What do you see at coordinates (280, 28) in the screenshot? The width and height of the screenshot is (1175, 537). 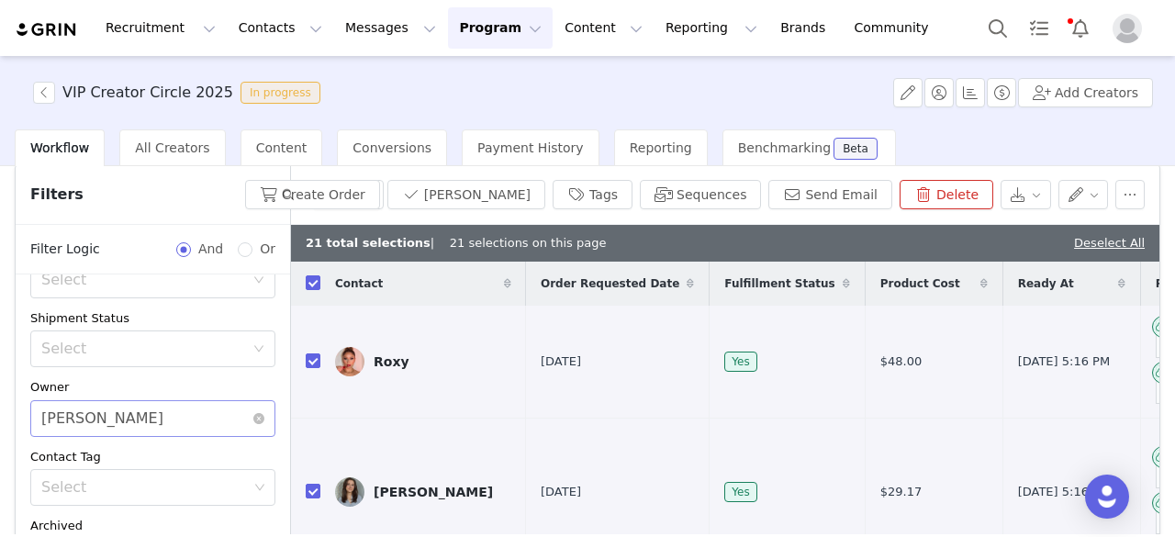 I see `button: Contacts` at bounding box center [280, 28].